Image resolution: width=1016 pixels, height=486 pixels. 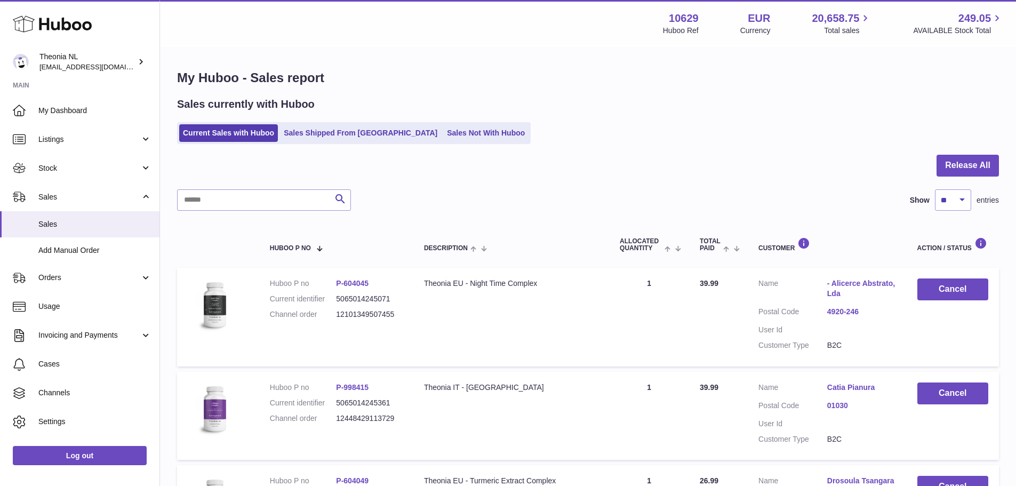 What do you see at coordinates (369, 403) in the screenshot?
I see `dd: 5065014245361` at bounding box center [369, 403].